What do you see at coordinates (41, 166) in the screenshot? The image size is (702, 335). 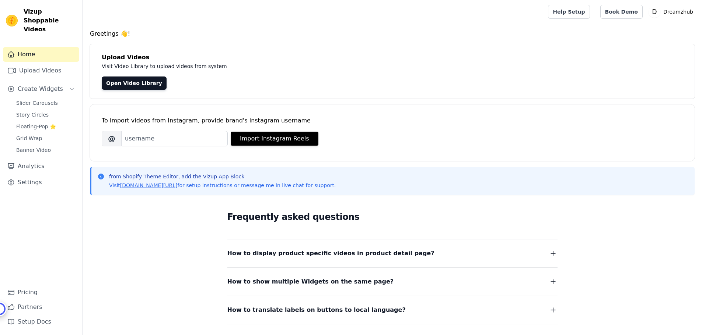 I see `a: Analytics` at bounding box center [41, 166].